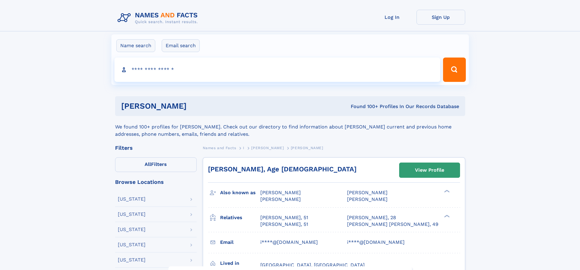 The height and width of the screenshot is (270, 580). I want to click on a: I, so click(244, 148).